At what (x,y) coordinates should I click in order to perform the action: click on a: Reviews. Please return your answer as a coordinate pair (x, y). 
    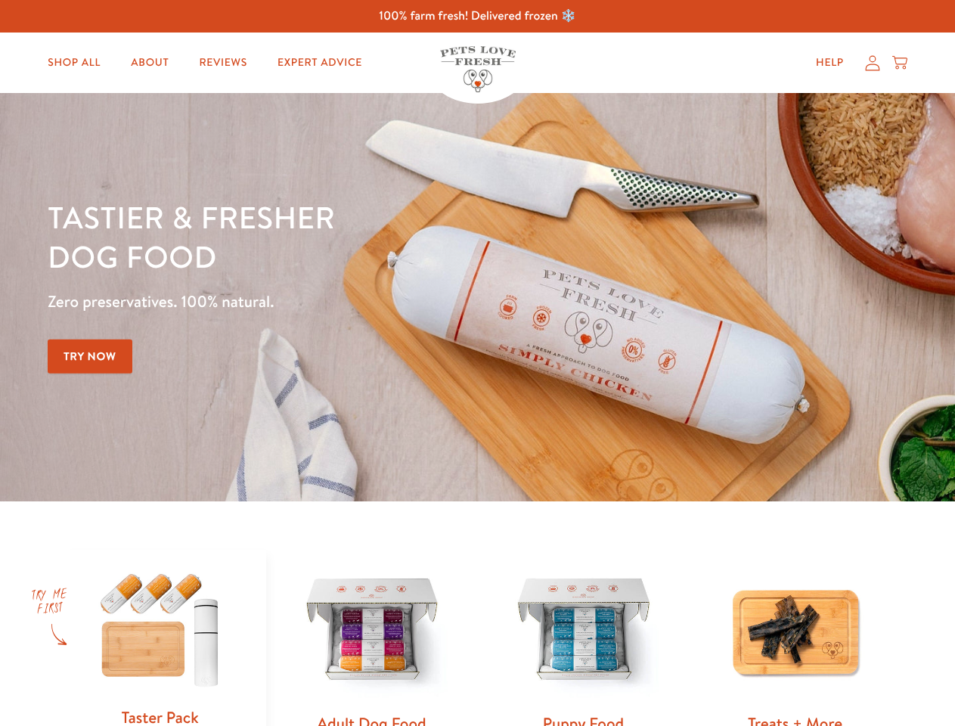
    Looking at the image, I should click on (222, 63).